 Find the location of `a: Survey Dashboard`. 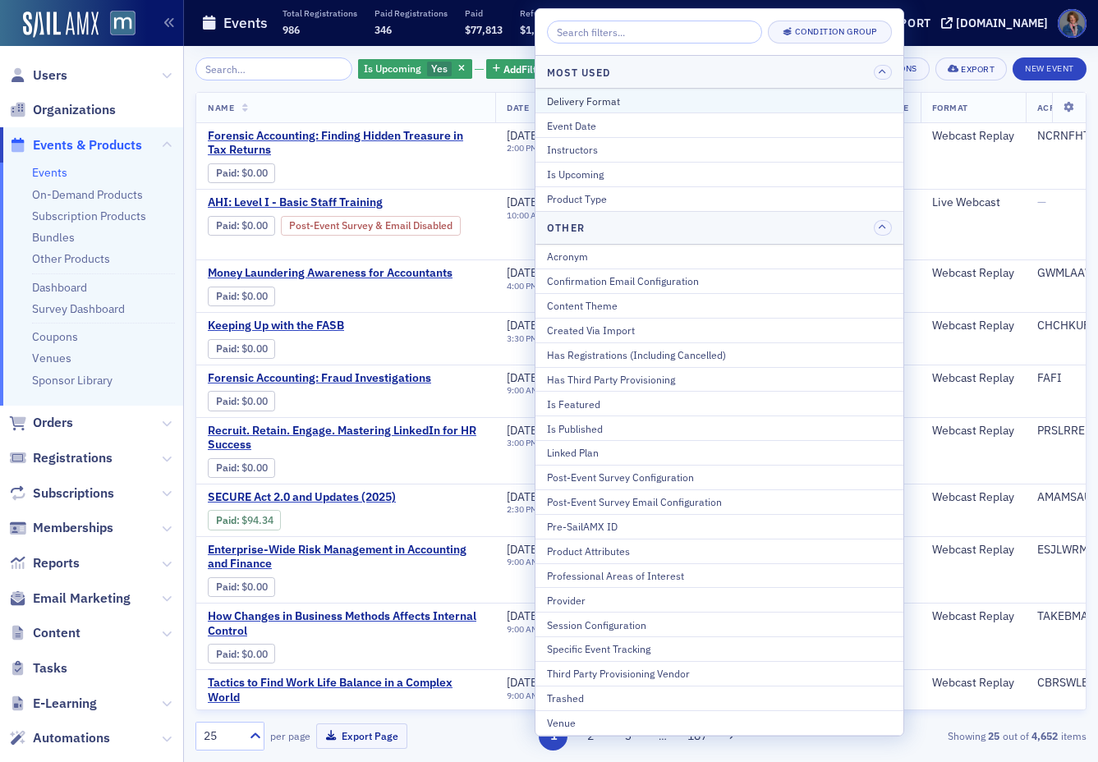

a: Survey Dashboard is located at coordinates (78, 309).